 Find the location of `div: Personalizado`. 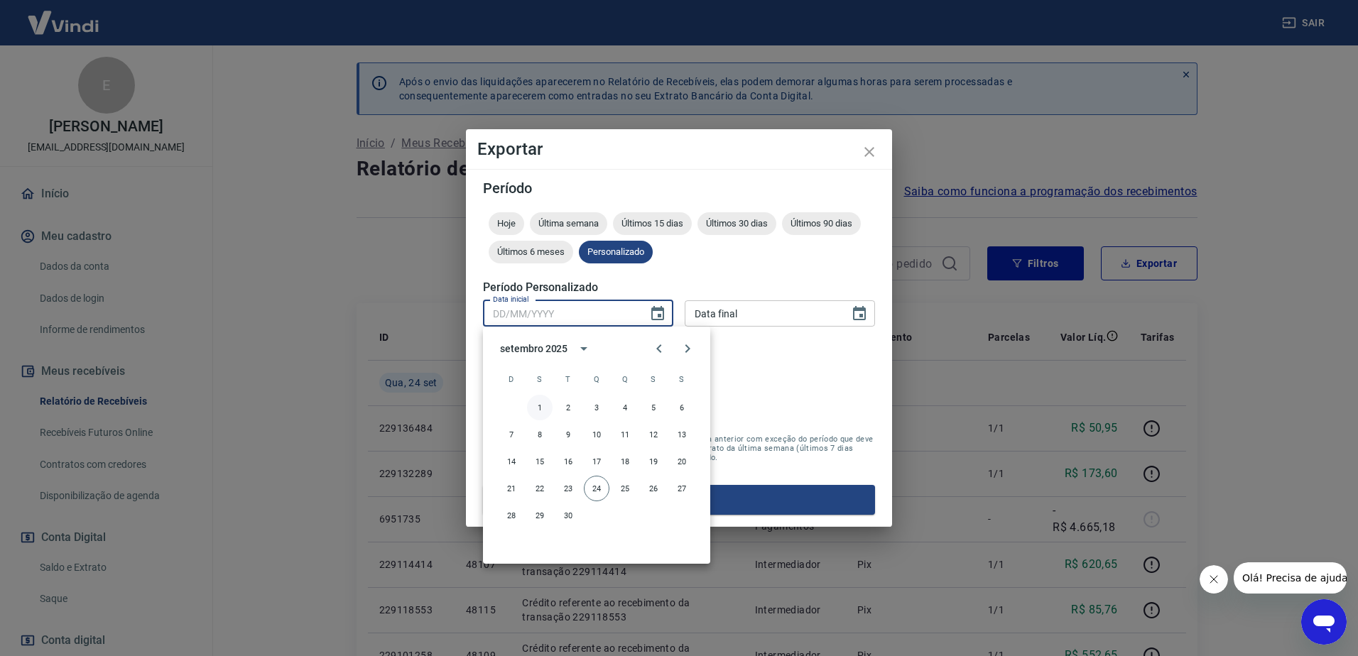

div: Personalizado is located at coordinates (616, 252).